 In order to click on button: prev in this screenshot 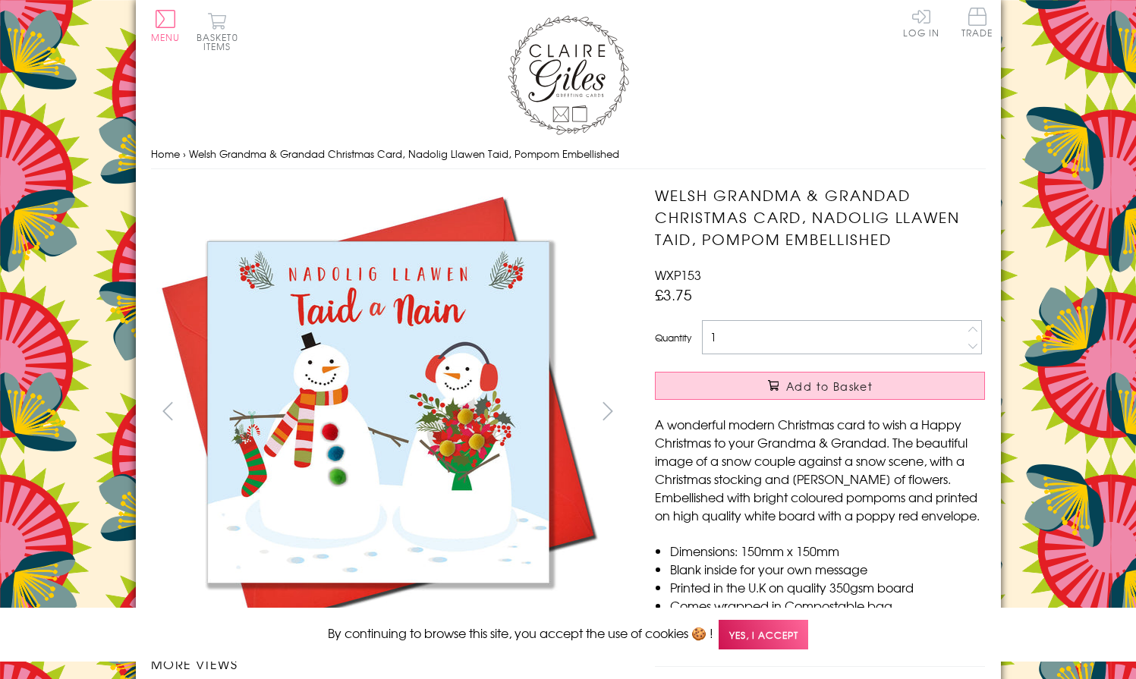, I will do `click(168, 410)`.